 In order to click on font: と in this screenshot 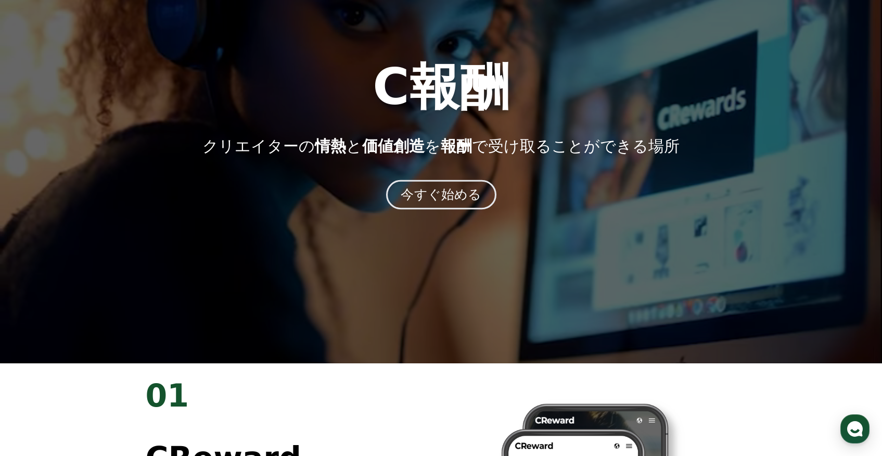, I will do `click(354, 146)`.